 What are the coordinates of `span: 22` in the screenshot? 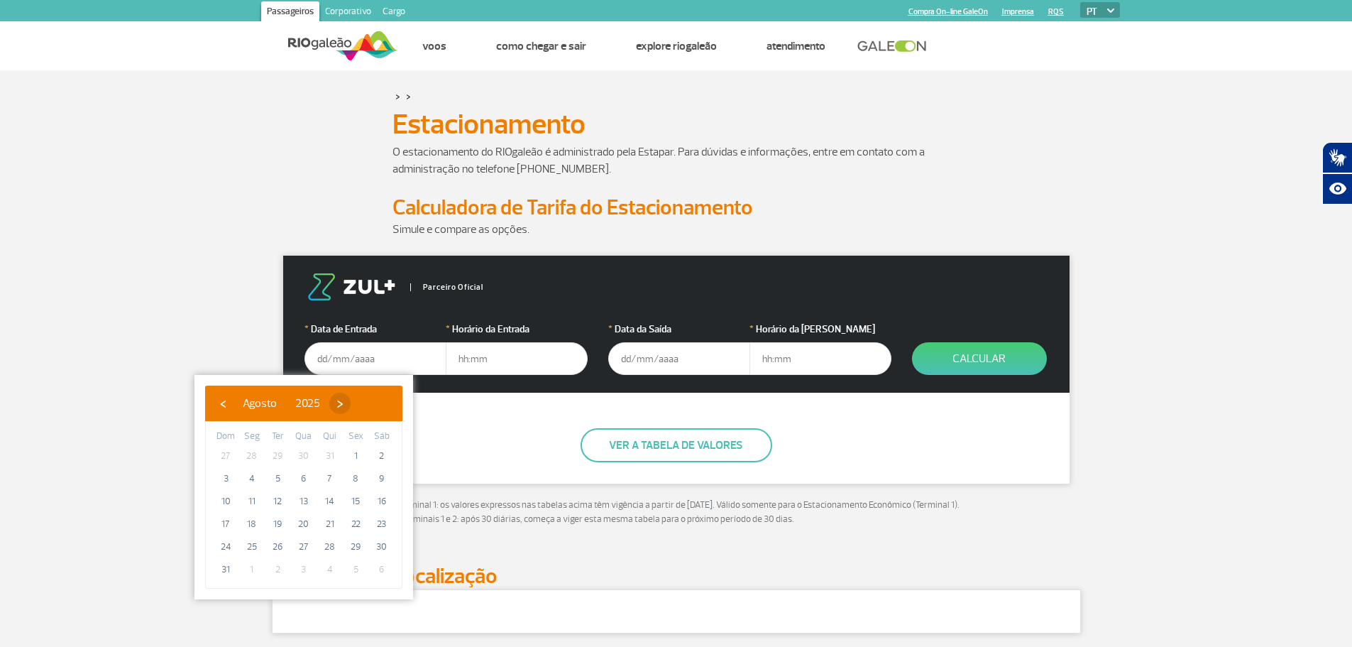 It's located at (356, 524).